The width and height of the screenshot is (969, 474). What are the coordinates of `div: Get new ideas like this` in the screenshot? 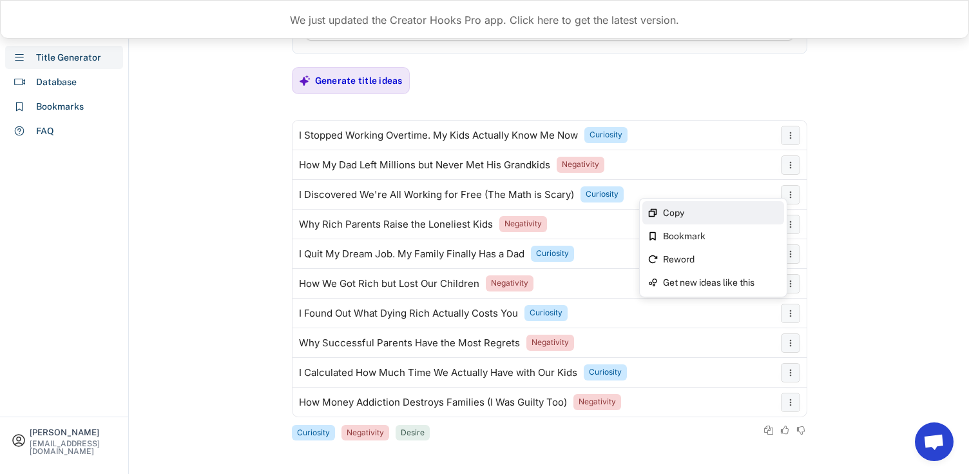 It's located at (721, 282).